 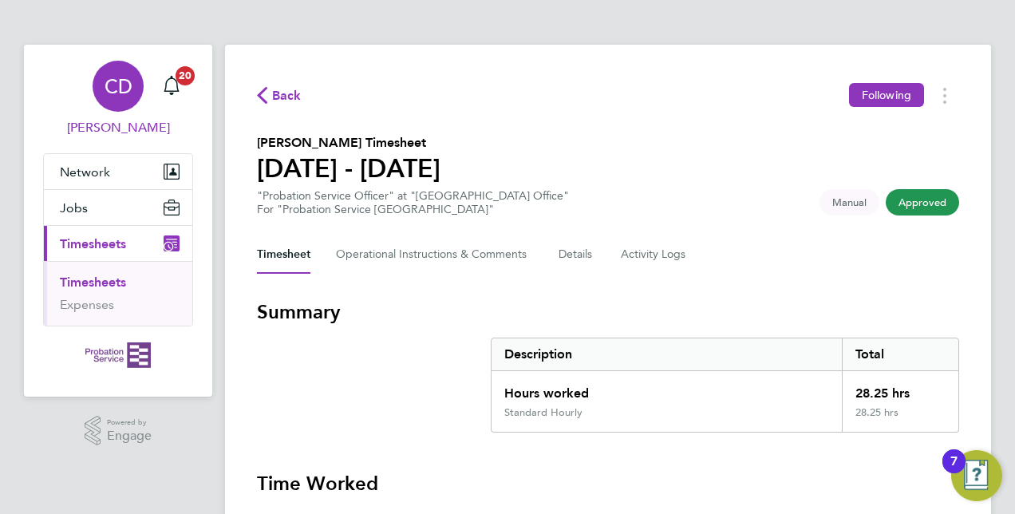 What do you see at coordinates (608, 312) in the screenshot?
I see `h3: Summary` at bounding box center [608, 312].